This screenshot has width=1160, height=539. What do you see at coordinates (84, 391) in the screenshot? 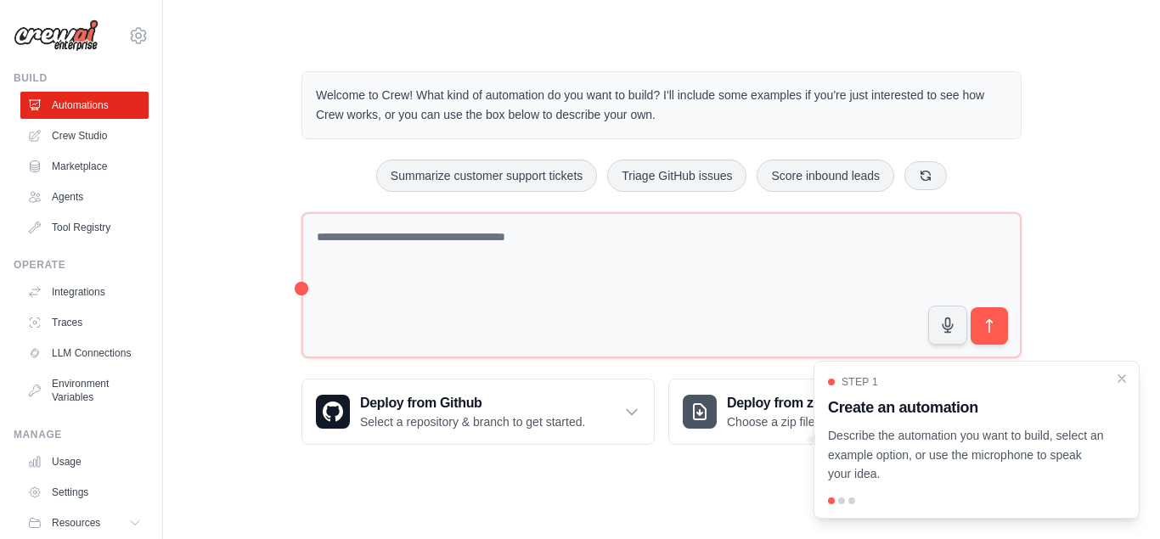
I see `a: Environment Variables` at bounding box center [84, 391].